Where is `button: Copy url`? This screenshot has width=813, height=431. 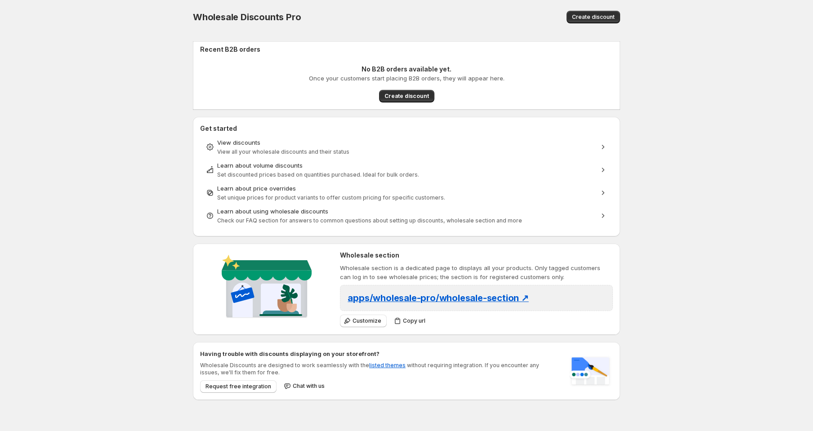 button: Copy url is located at coordinates (410, 321).